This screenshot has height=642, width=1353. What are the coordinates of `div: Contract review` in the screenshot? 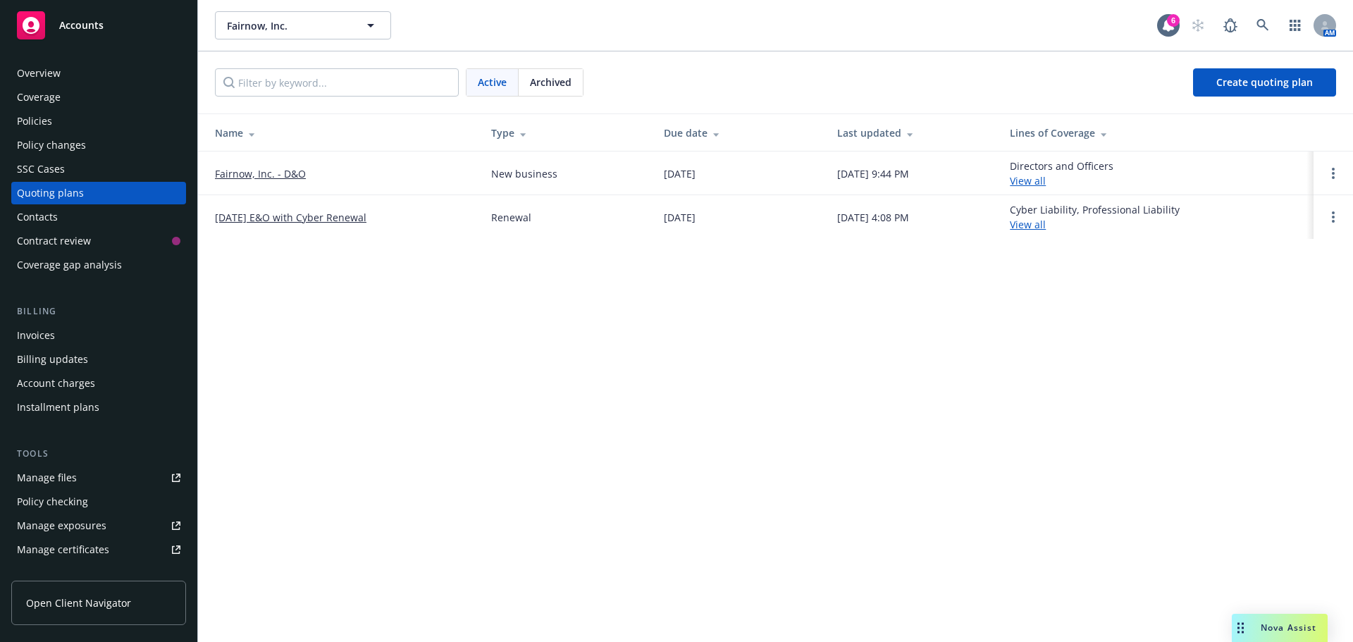 It's located at (54, 241).